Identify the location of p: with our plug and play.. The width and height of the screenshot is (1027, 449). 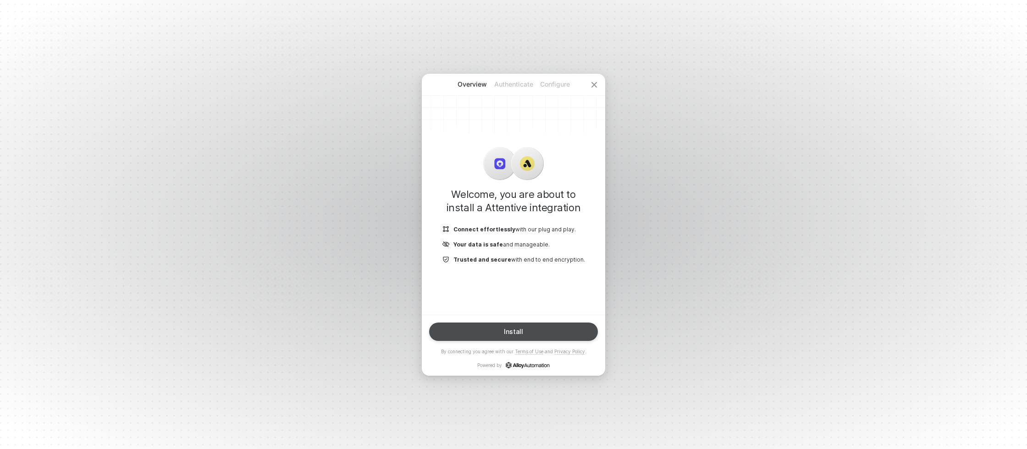
(514, 229).